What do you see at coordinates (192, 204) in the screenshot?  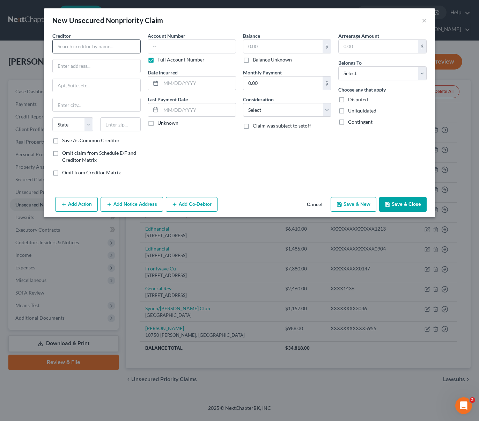 I see `button: Add Co-Debtor` at bounding box center [192, 204].